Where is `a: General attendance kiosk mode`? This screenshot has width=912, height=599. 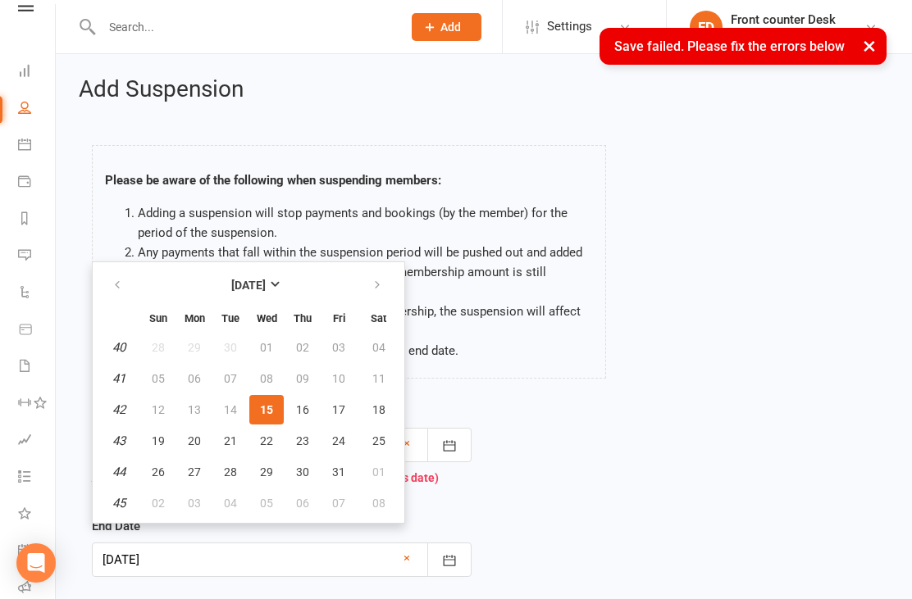
a: General attendance kiosk mode is located at coordinates (36, 552).